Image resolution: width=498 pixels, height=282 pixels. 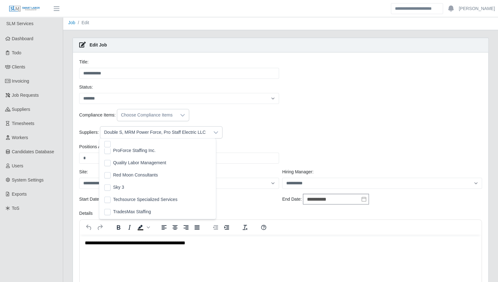 What do you see at coordinates (118, 227) in the screenshot?
I see `button: Bold` at bounding box center [118, 227].